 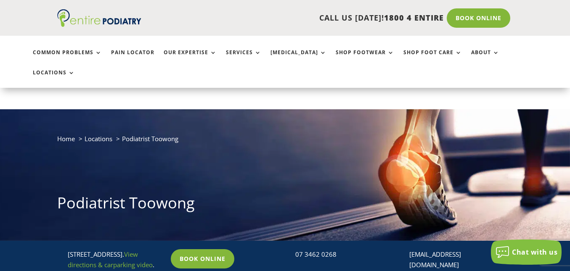 I want to click on a: Shop Footwear, so click(x=364, y=58).